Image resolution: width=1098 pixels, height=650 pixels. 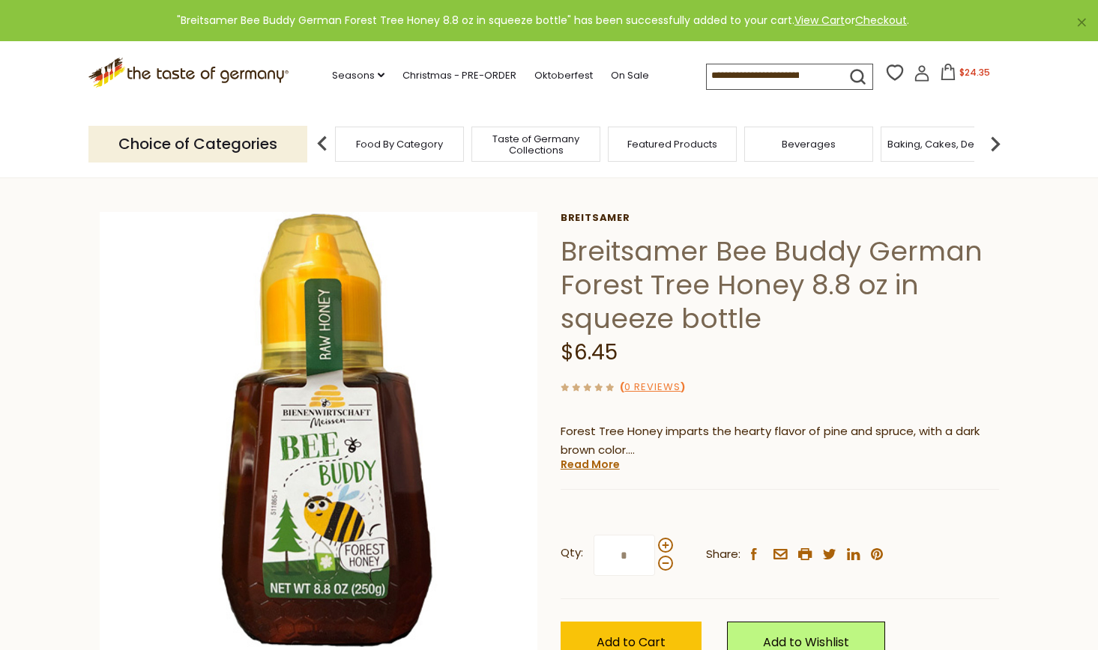 What do you see at coordinates (672, 144) in the screenshot?
I see `a: Featured Products` at bounding box center [672, 144].